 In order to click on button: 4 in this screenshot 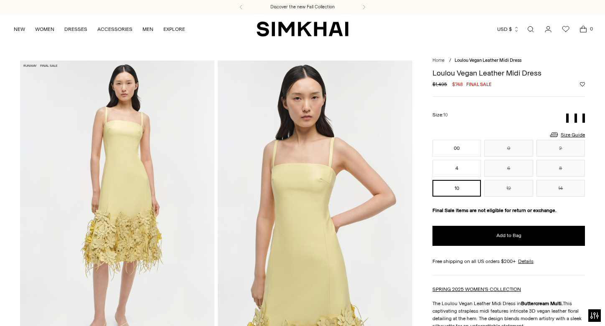, I will do `click(456, 168)`.